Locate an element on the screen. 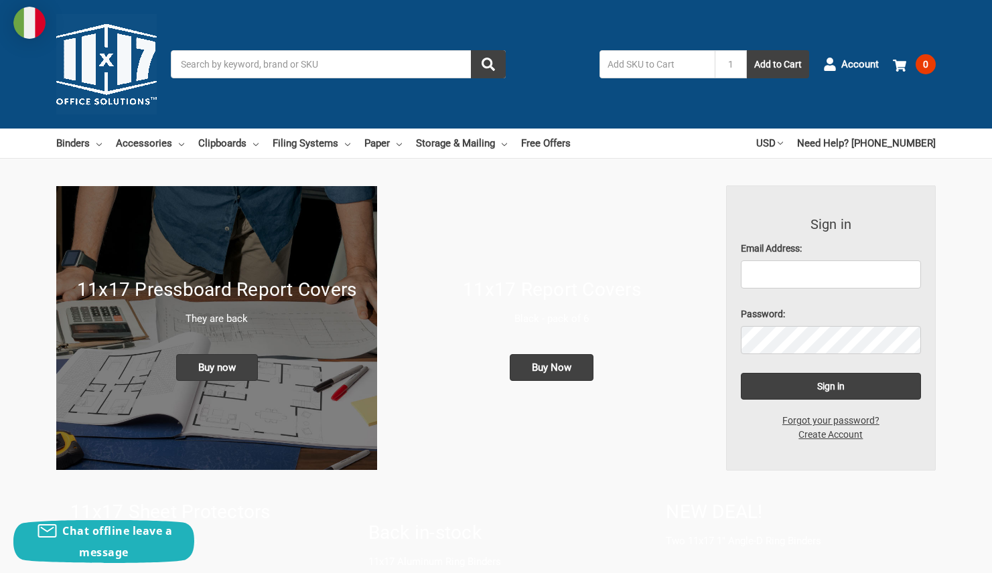 The width and height of the screenshot is (992, 573). a: 11x17 Report Covers 11x17 Report Covers Black - pack of 6 Buy Now is located at coordinates (551, 328).